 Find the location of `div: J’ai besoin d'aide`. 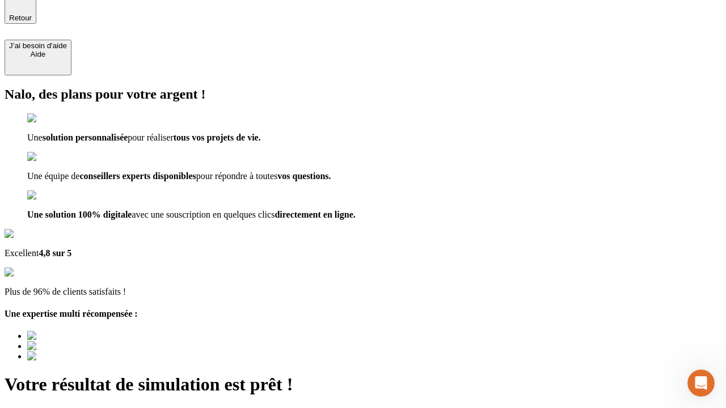

div: J’ai besoin d'aide is located at coordinates (38, 45).